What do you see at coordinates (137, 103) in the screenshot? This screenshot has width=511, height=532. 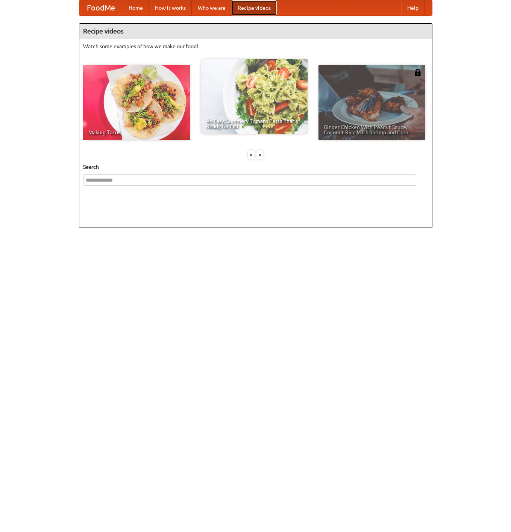 I see `a: Making Tacos` at bounding box center [137, 103].